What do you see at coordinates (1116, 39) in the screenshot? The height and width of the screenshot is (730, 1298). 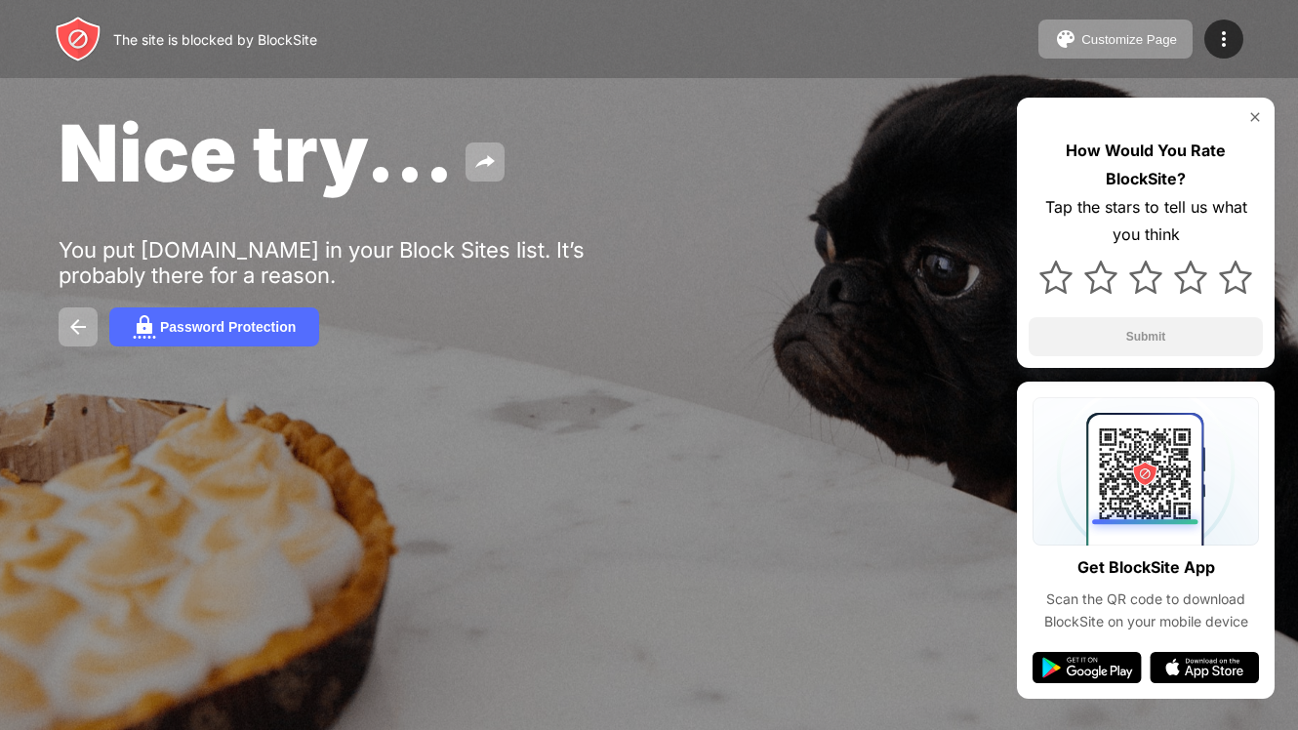 I see `button: Customize Page` at bounding box center [1116, 39].